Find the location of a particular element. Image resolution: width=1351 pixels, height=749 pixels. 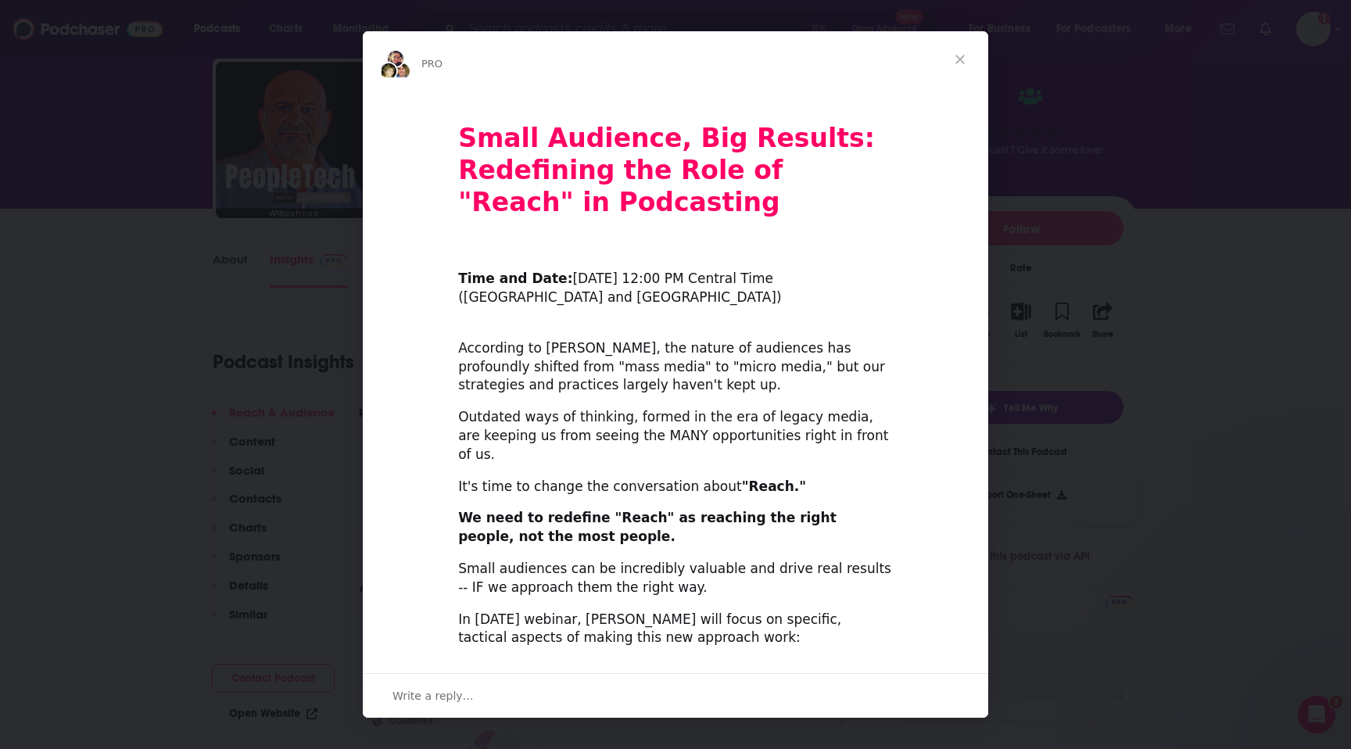

span: Close is located at coordinates (960, 59).